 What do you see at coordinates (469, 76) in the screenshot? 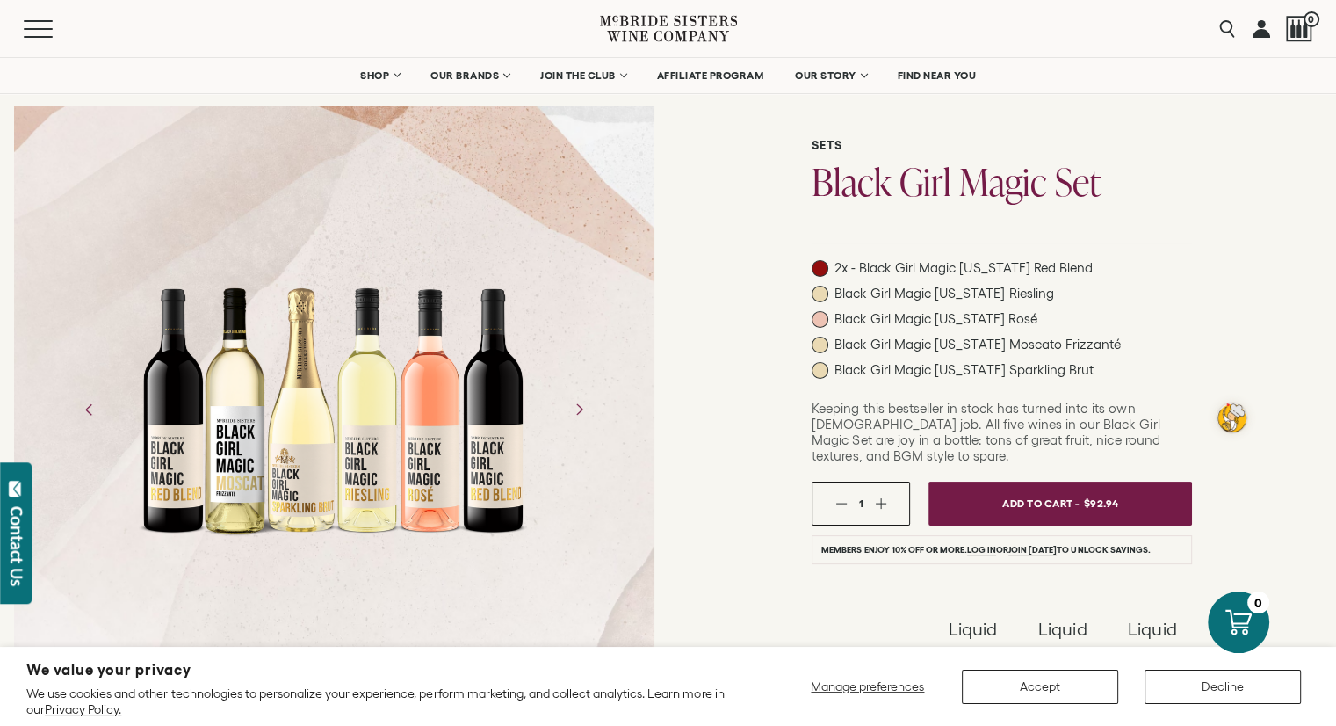
I see `a: OUR BRANDS` at bounding box center [469, 76].